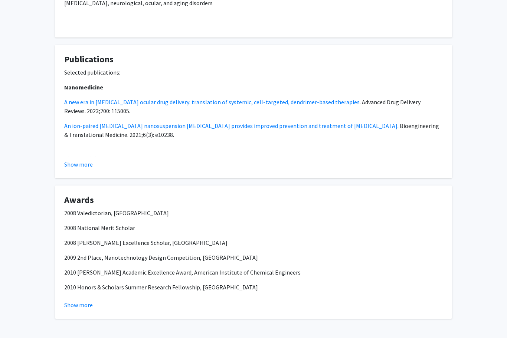 This screenshot has height=338, width=507. Describe the element at coordinates (253, 107) in the screenshot. I see `p: . Advanced Drug Delivery Reviews. 2023;200: 115005.` at that location.